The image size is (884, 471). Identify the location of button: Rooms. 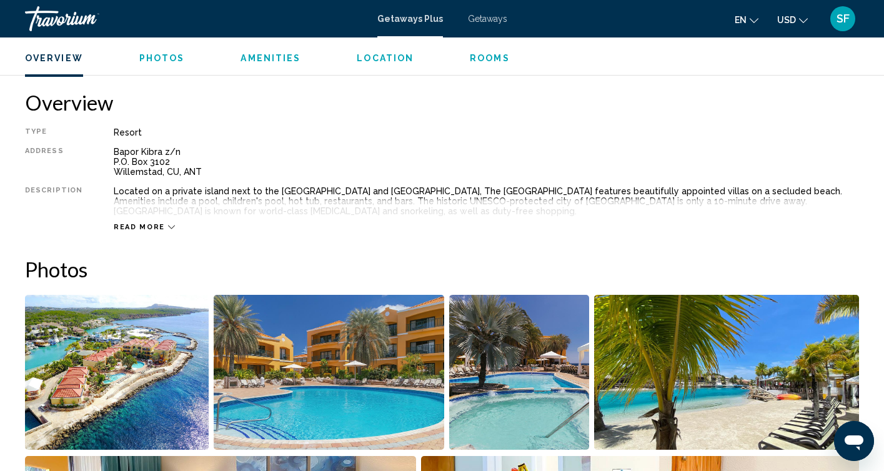
(490, 58).